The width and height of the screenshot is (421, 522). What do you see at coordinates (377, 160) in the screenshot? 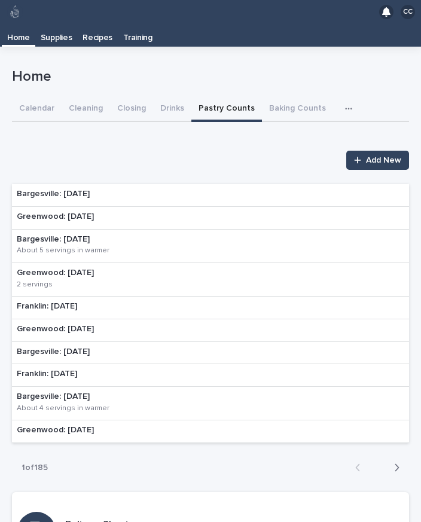
I see `a: Add New` at bounding box center [377, 160].